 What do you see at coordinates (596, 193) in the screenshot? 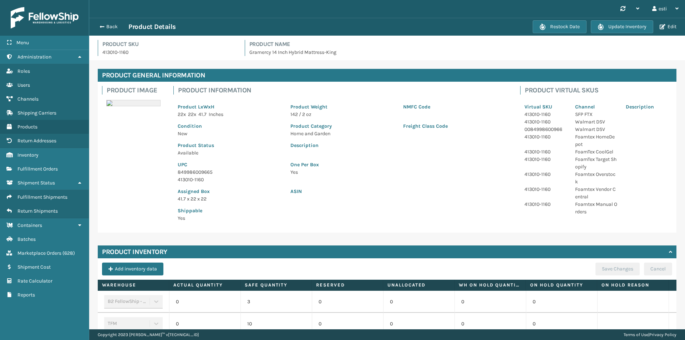
I see `p: Foamtex Vendor Central` at bounding box center [596, 193].